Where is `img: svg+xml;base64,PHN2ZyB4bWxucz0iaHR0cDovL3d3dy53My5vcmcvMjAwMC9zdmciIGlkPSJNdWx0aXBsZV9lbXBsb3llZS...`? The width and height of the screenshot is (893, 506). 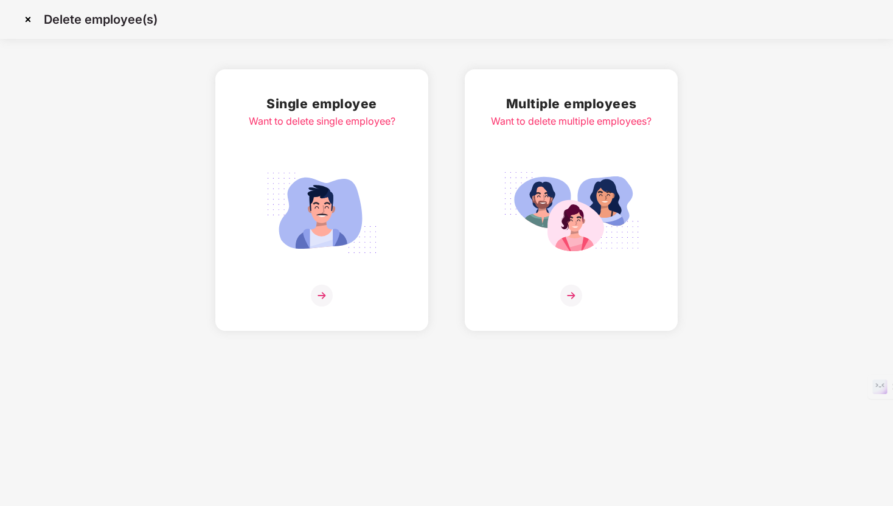 img: svg+xml;base64,PHN2ZyB4bWxucz0iaHR0cDovL3d3dy53My5vcmcvMjAwMC9zdmciIGlkPSJNdWx0aXBsZV9lbXBsb3llZS... is located at coordinates (571, 213).